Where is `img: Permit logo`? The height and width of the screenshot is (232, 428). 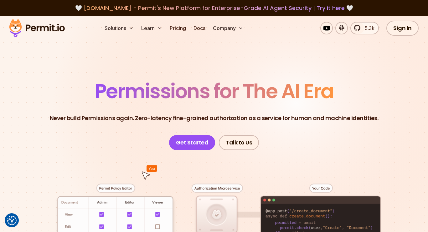 img: Permit logo is located at coordinates (37, 28).